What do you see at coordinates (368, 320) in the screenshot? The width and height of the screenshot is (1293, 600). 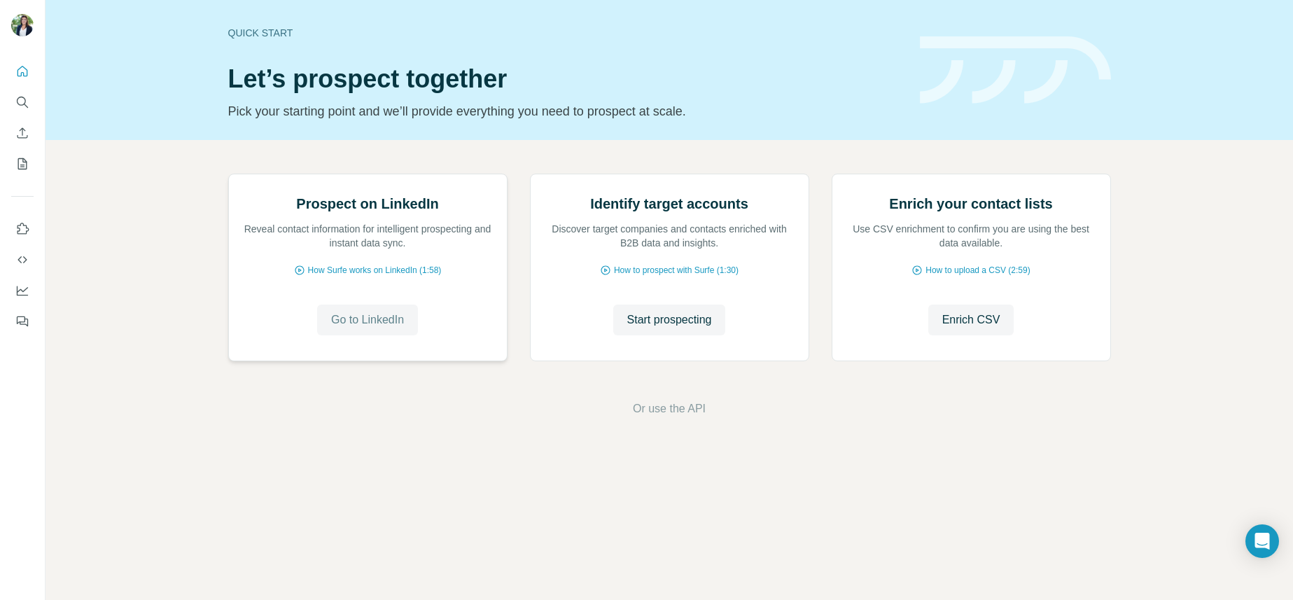 I see `button: Go to LinkedIn` at bounding box center [368, 320].